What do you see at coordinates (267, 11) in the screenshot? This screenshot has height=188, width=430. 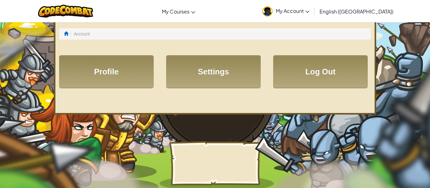 I see `img: avatar` at bounding box center [267, 11].